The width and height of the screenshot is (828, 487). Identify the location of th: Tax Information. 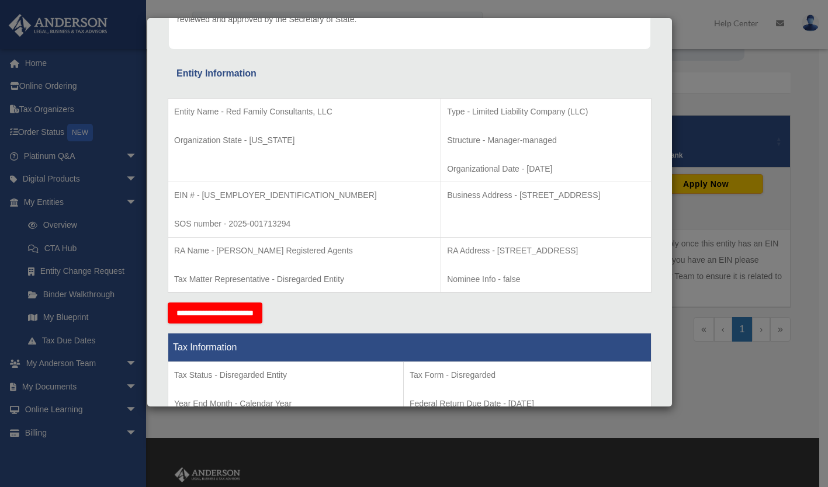
(410, 348).